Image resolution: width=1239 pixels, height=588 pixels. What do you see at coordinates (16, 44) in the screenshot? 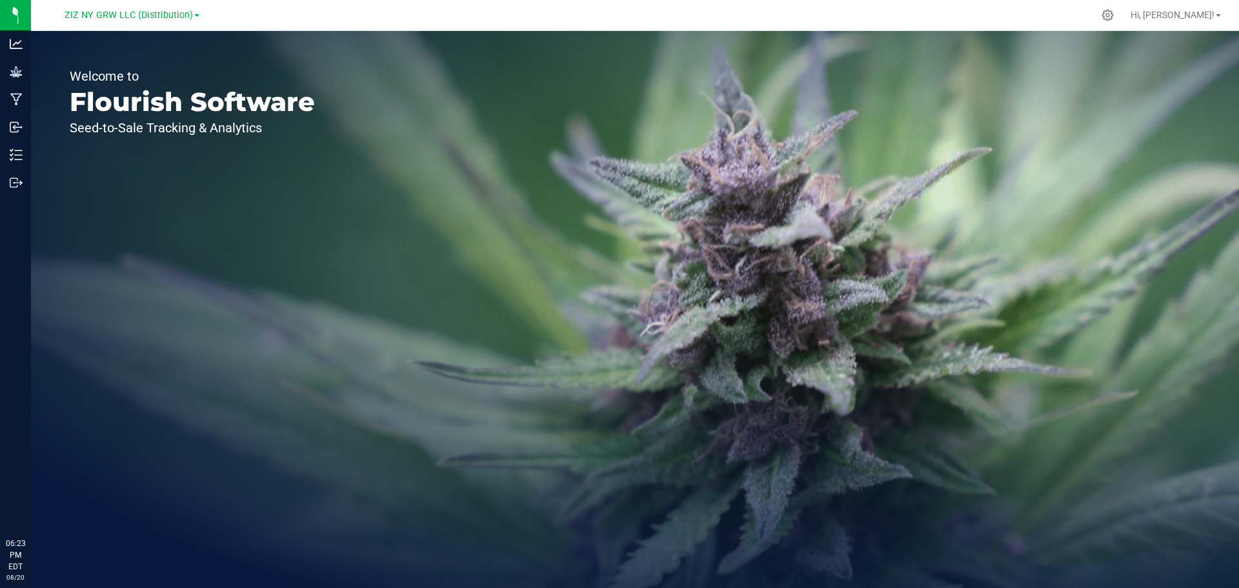
I see `inline-svg: Analytics` at bounding box center [16, 44].